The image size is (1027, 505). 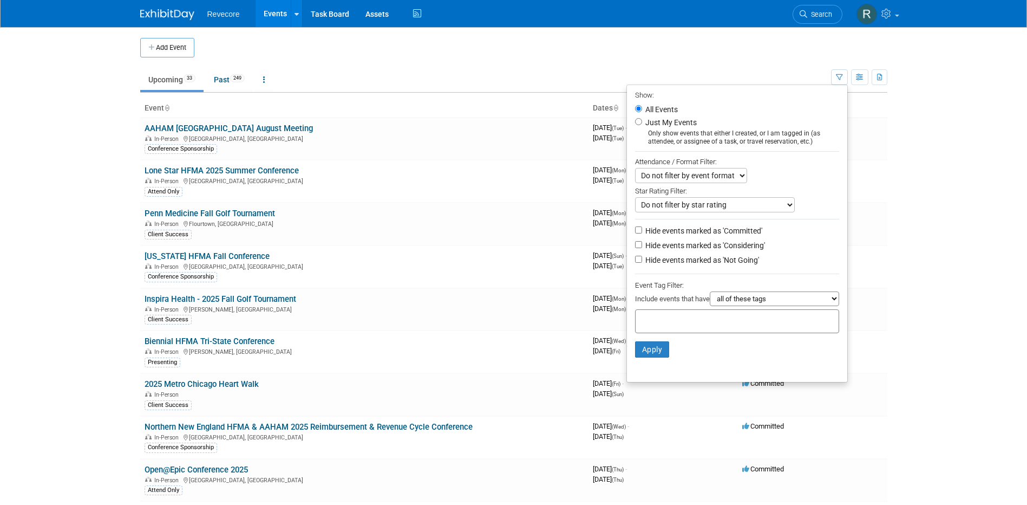 What do you see at coordinates (867, 14) in the screenshot?
I see `img: Rachael Sires` at bounding box center [867, 14].